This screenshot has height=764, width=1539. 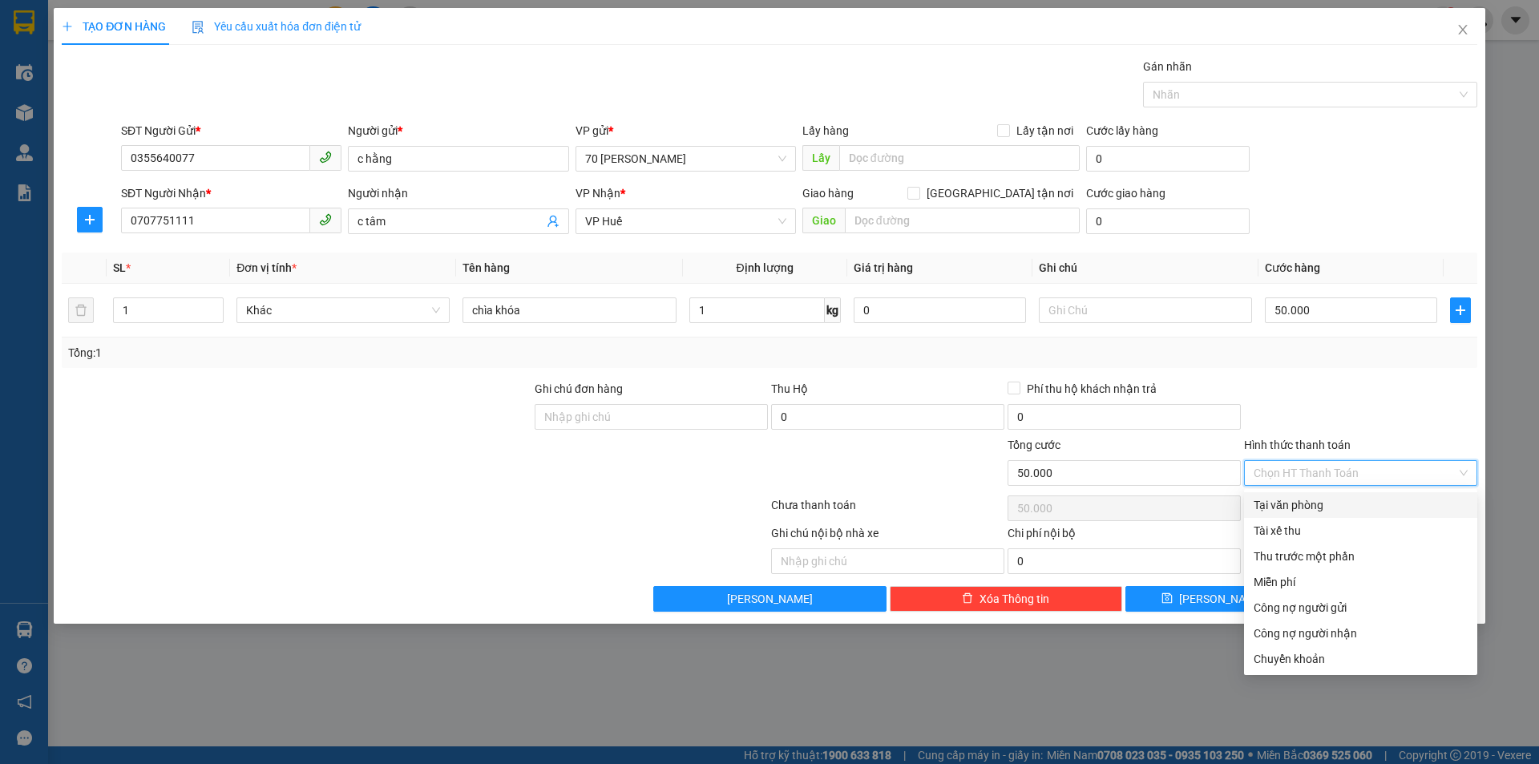 What do you see at coordinates (686, 221) in the screenshot?
I see `span: VP Huế` at bounding box center [686, 221].